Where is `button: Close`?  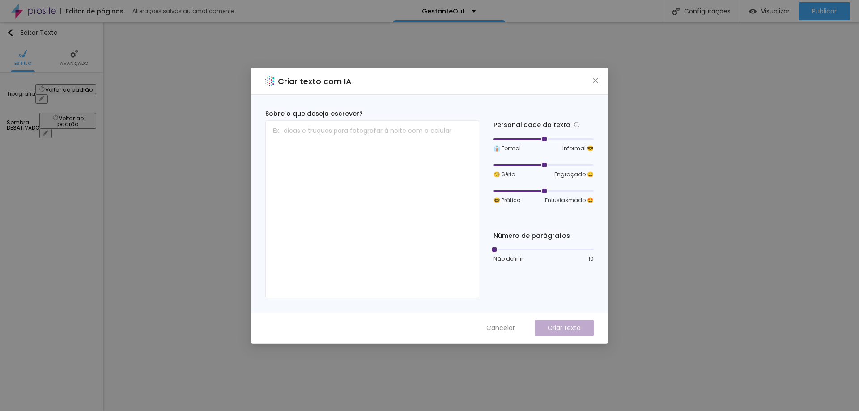 button: Close is located at coordinates (595, 80).